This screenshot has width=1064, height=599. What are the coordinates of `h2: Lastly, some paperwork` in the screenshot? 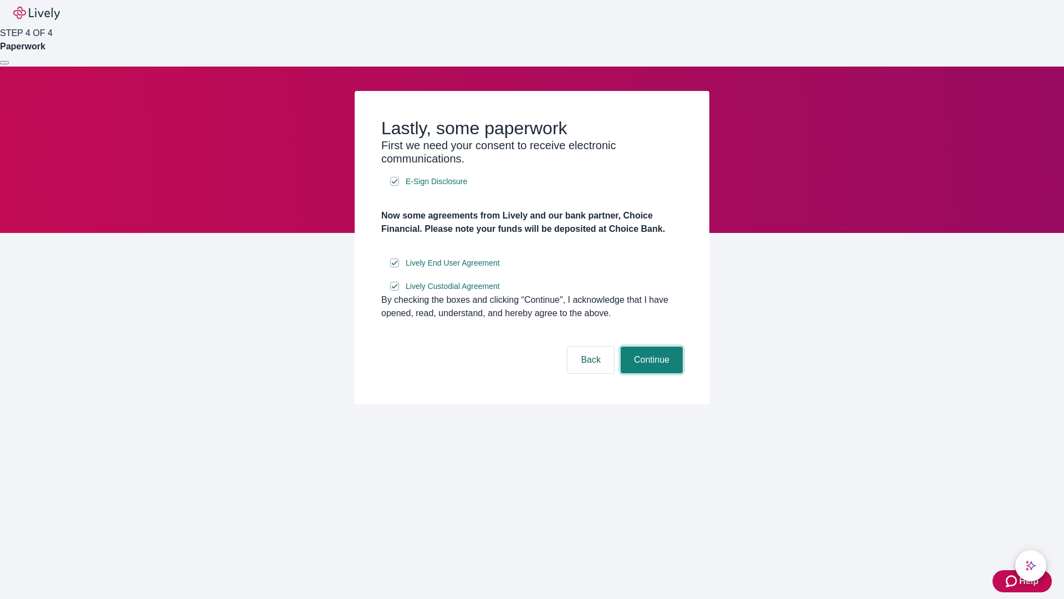 It's located at (532, 128).